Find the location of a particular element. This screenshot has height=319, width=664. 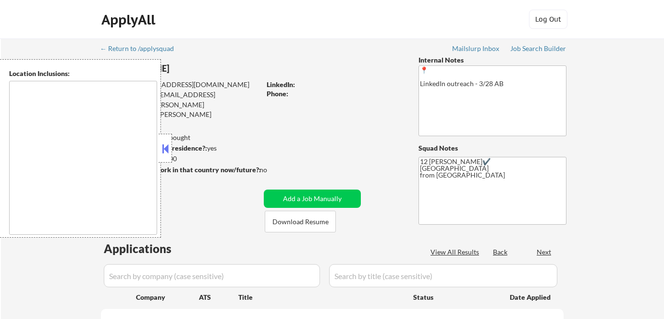

a: Mailslurp Inbox is located at coordinates (476, 49).